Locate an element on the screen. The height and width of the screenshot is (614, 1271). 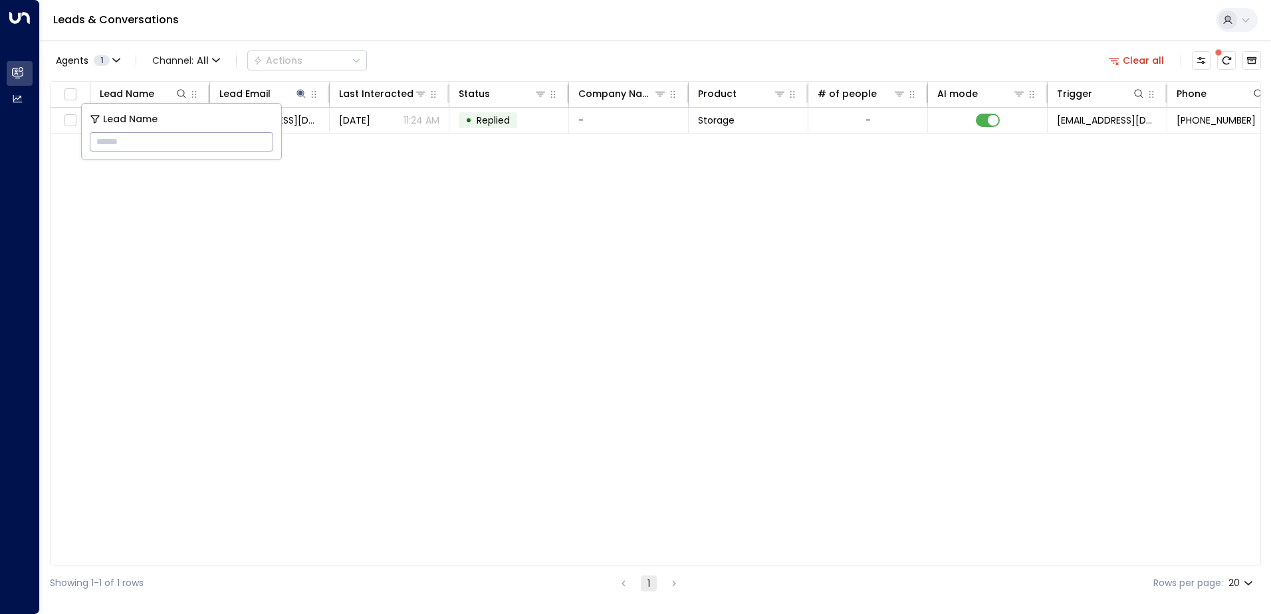
span: Toggle select row is located at coordinates (70, 120).